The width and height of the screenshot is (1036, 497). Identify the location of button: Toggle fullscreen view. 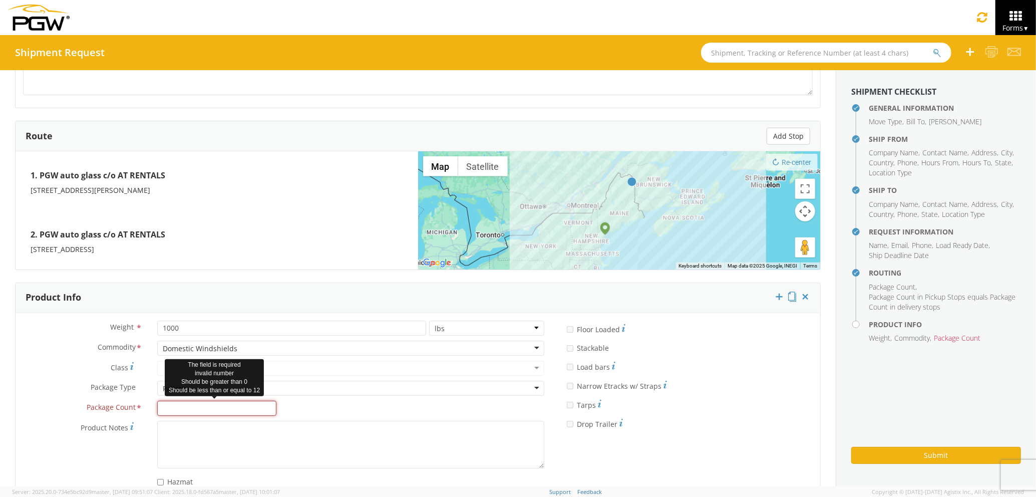
(805, 189).